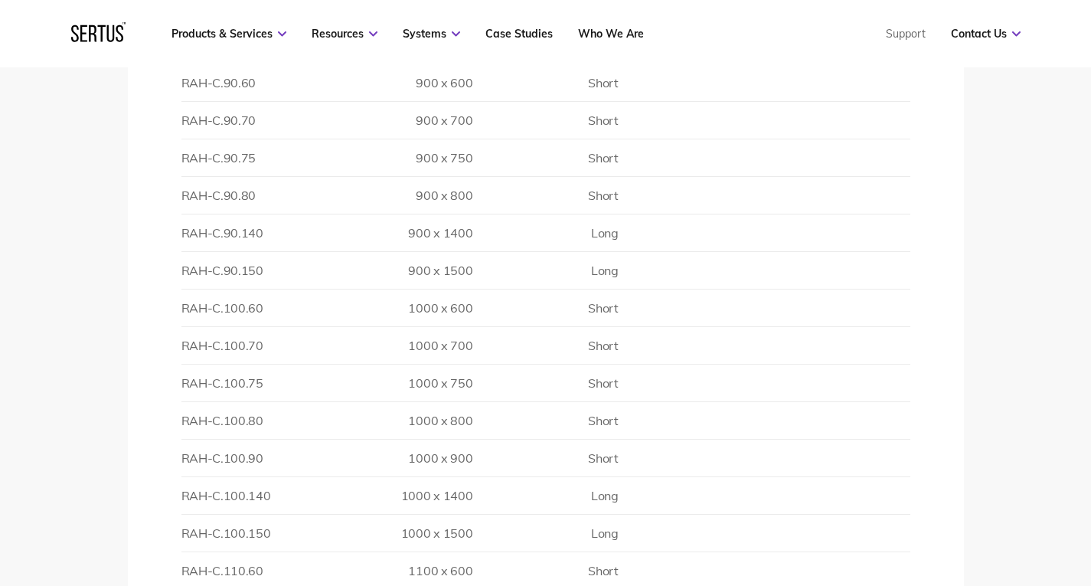 The width and height of the screenshot is (1091, 586). Describe the element at coordinates (400, 345) in the screenshot. I see `td: 1000 x 700` at that location.